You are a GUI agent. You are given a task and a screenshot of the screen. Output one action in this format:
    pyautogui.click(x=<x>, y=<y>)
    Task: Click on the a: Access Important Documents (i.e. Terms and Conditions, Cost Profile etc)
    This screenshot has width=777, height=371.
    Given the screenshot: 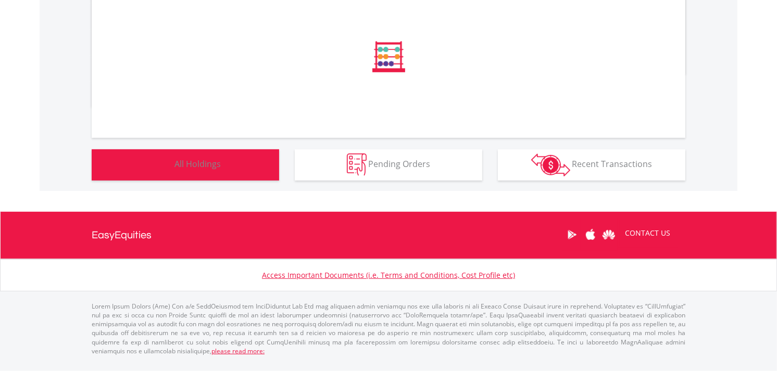 What is the action you would take?
    pyautogui.click(x=388, y=275)
    